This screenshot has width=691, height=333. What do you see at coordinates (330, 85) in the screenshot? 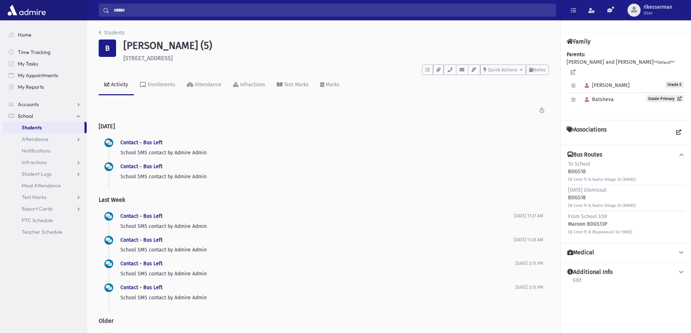
I see `a: Marks` at bounding box center [330, 85].